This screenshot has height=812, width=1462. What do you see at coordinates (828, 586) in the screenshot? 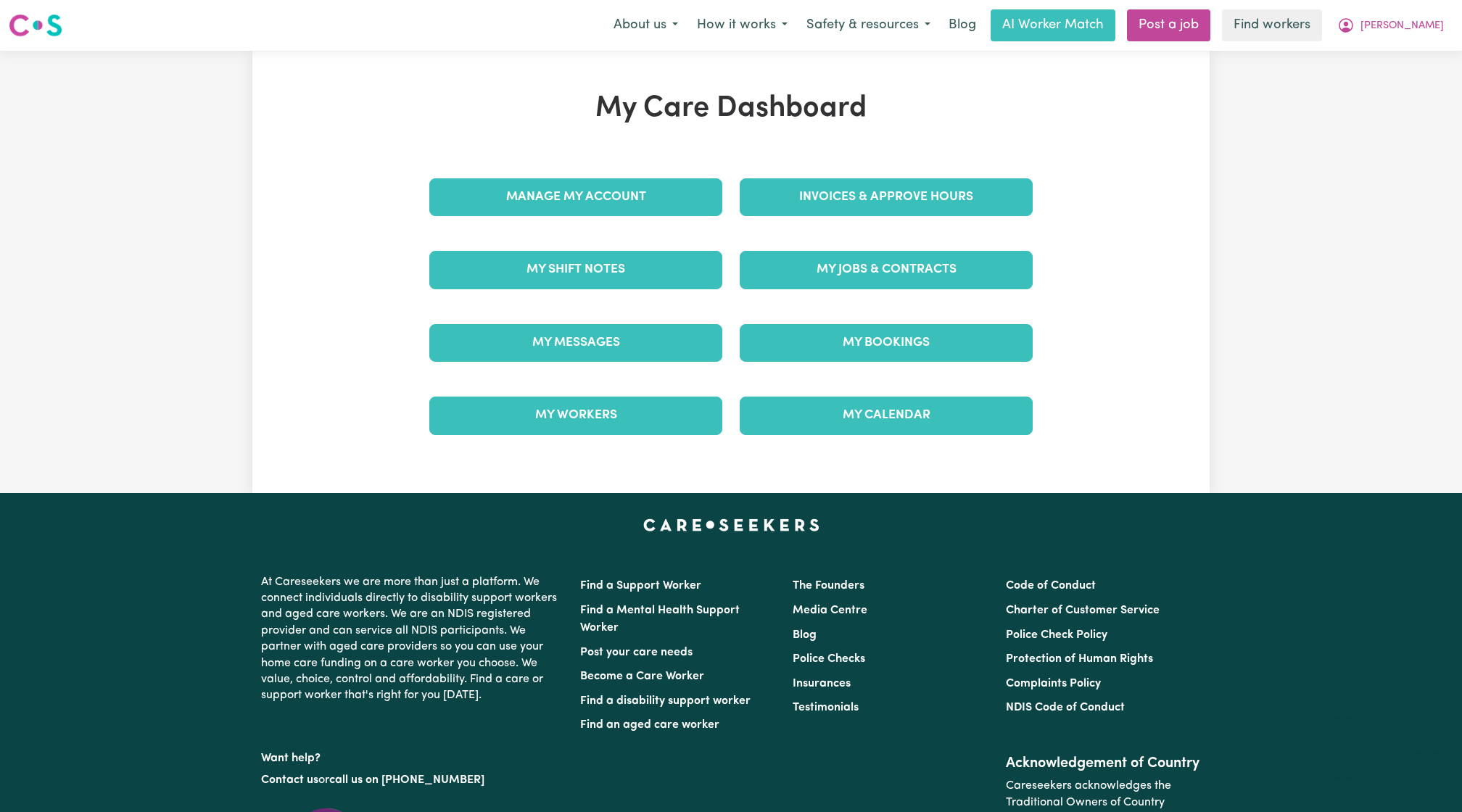
I see `a: The Founders` at bounding box center [828, 586].